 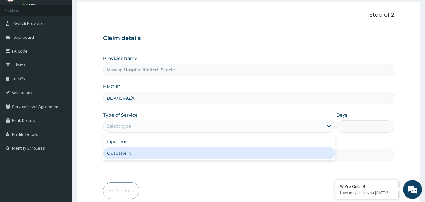 What do you see at coordinates (30, 5) in the screenshot?
I see `a: Online` at bounding box center [30, 5].